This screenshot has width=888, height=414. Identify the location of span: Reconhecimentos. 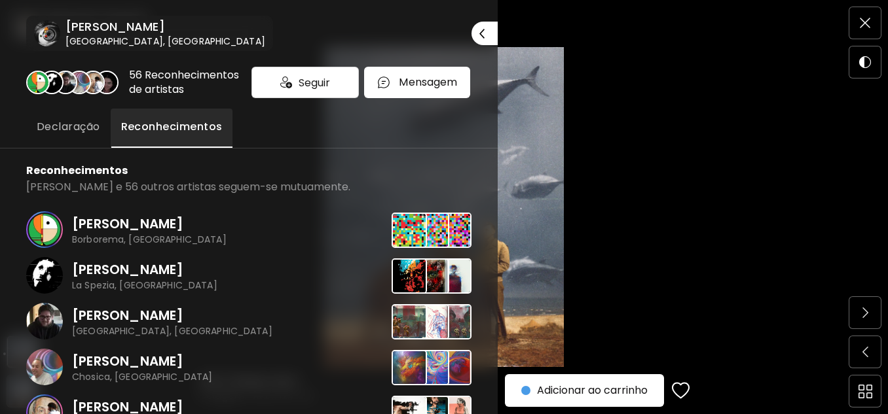
(172, 127).